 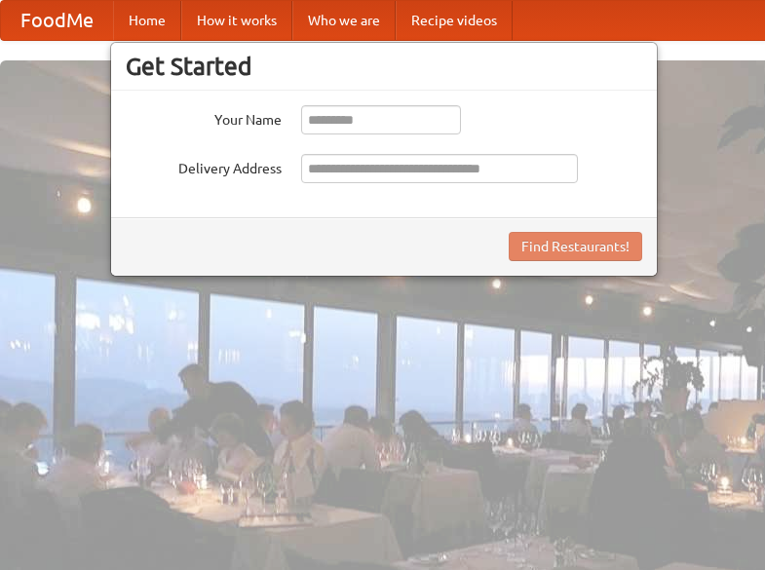 I want to click on button: Find Restaurants!, so click(x=575, y=246).